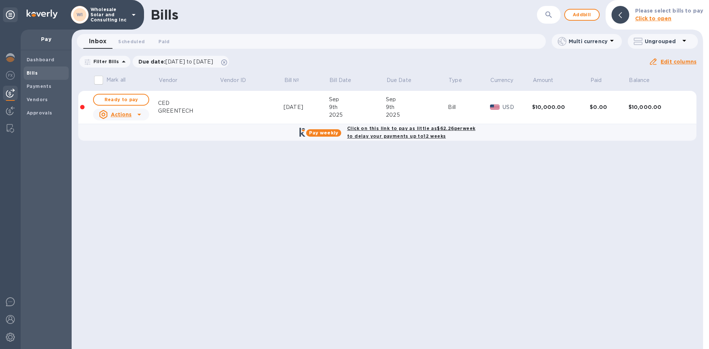  I want to click on p: Currency, so click(502, 80).